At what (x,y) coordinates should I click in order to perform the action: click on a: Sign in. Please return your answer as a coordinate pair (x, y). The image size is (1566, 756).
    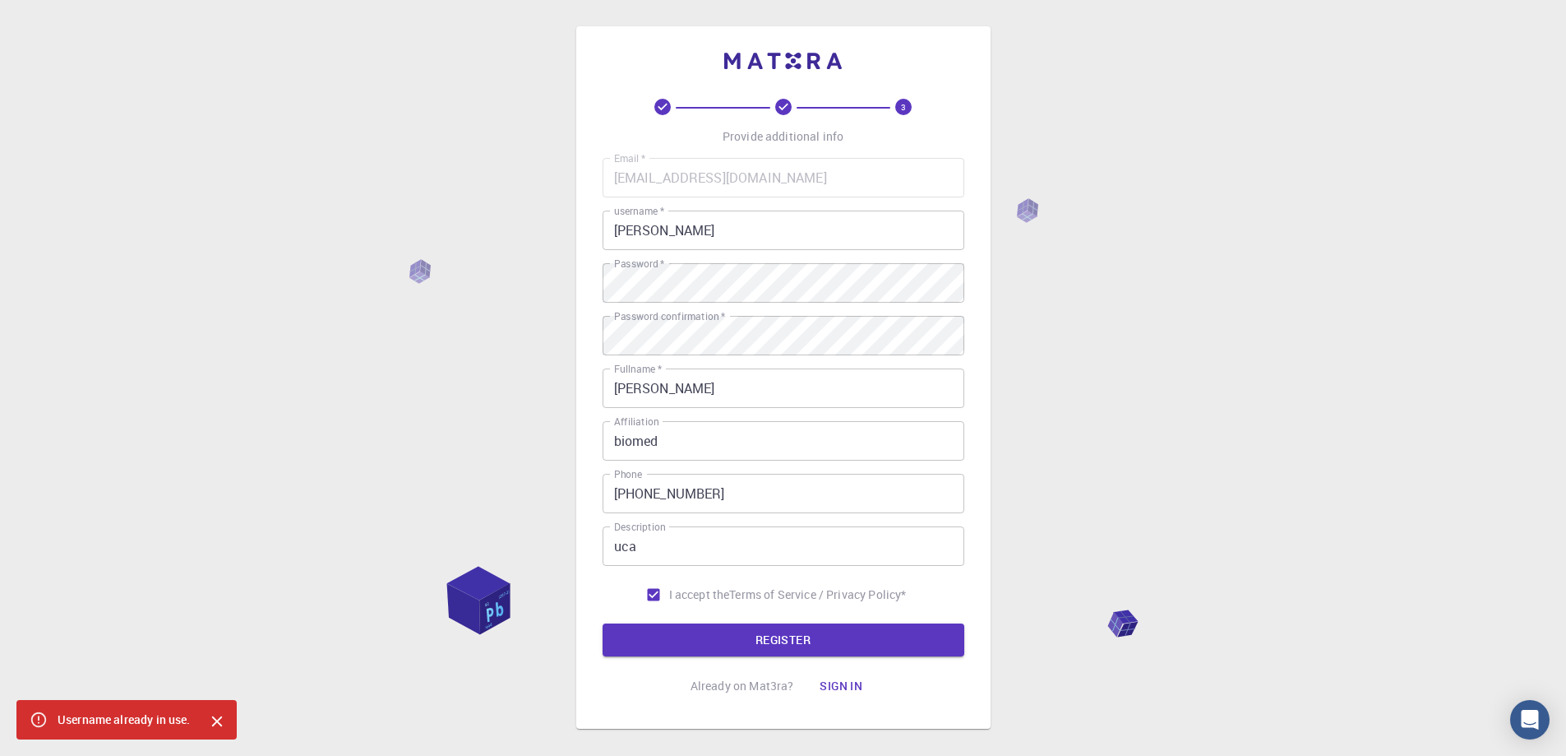
    Looking at the image, I should click on (841, 686).